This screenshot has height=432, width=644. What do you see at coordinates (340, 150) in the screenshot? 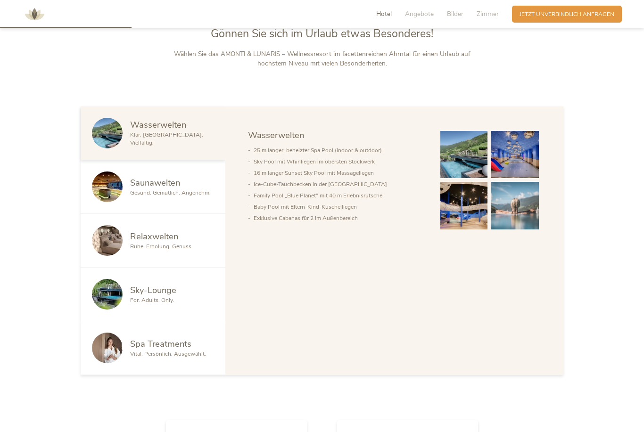
I see `li: 25 m langer, beheizter Spa Pool (indoor & outdoor)` at bounding box center [340, 150].